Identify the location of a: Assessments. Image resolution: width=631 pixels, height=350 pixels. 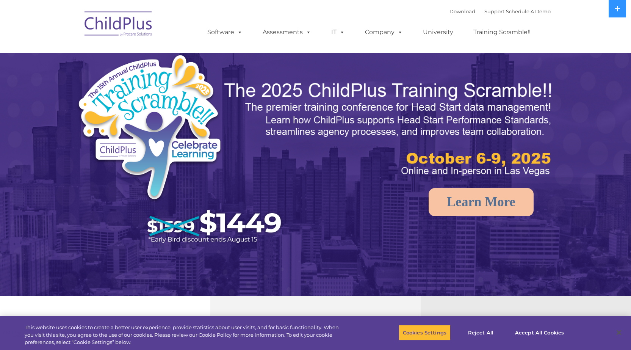
(287, 32).